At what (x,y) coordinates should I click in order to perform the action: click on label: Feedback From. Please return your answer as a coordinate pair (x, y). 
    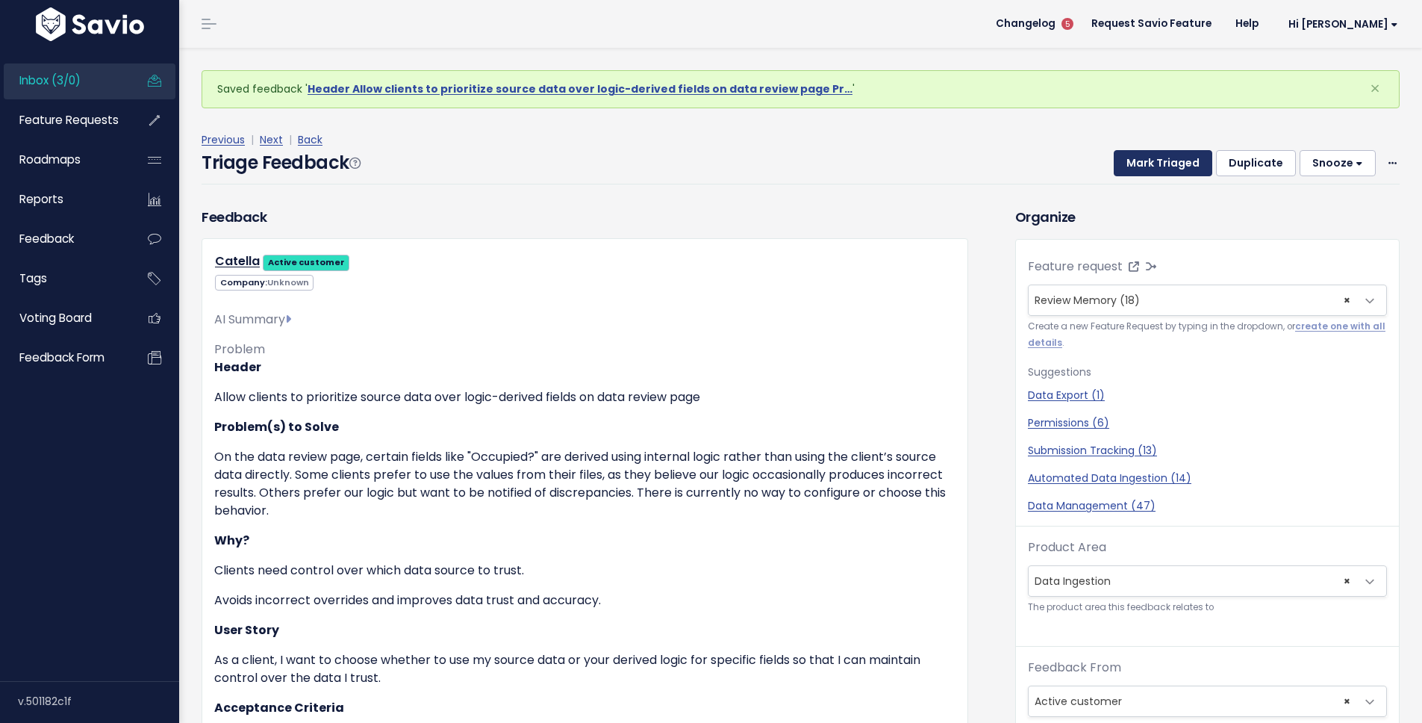
    Looking at the image, I should click on (1074, 667).